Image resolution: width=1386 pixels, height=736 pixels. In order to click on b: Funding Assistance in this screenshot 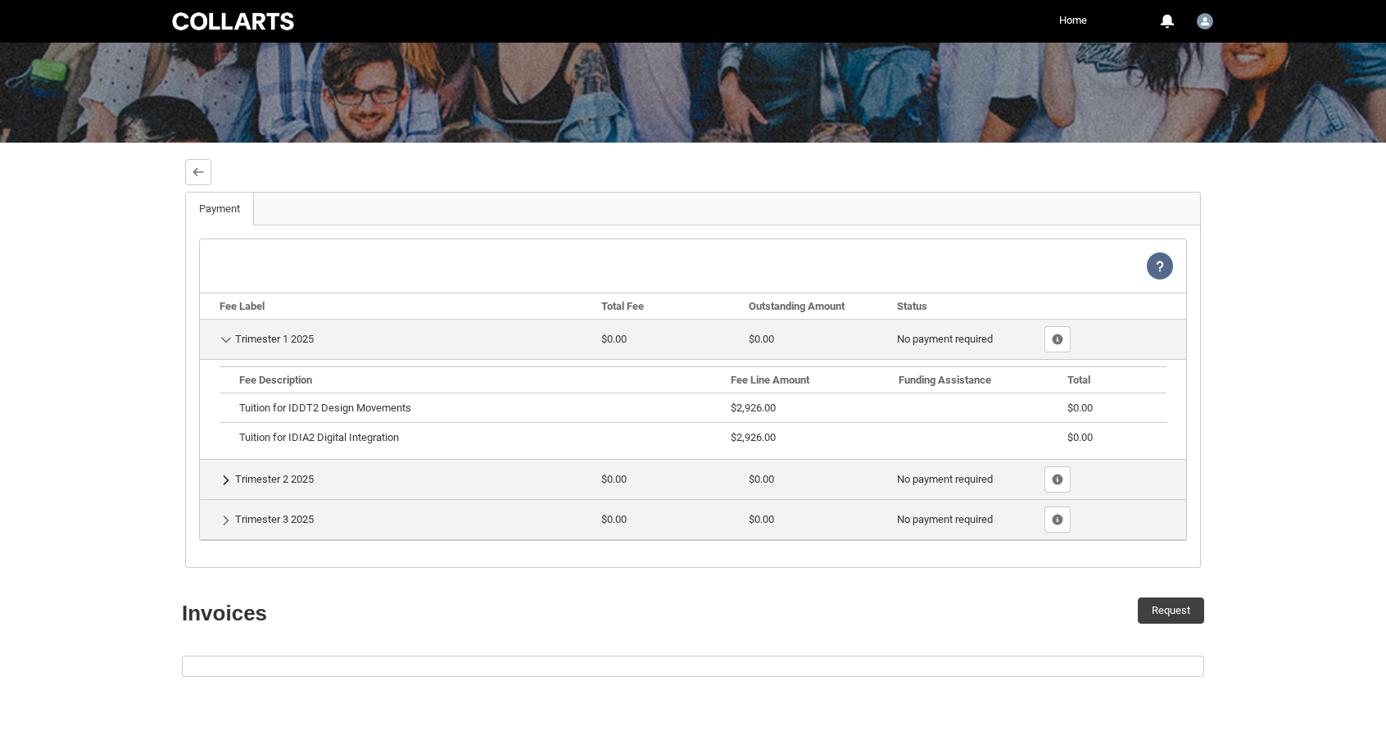, I will do `click(945, 379)`.